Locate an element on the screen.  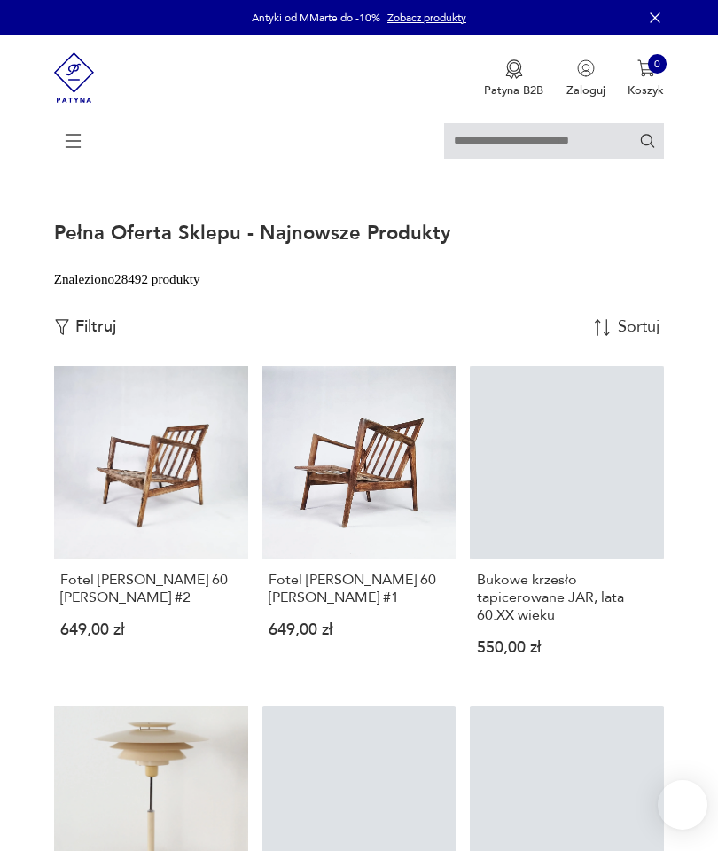
p: Koszyk is located at coordinates (646, 90).